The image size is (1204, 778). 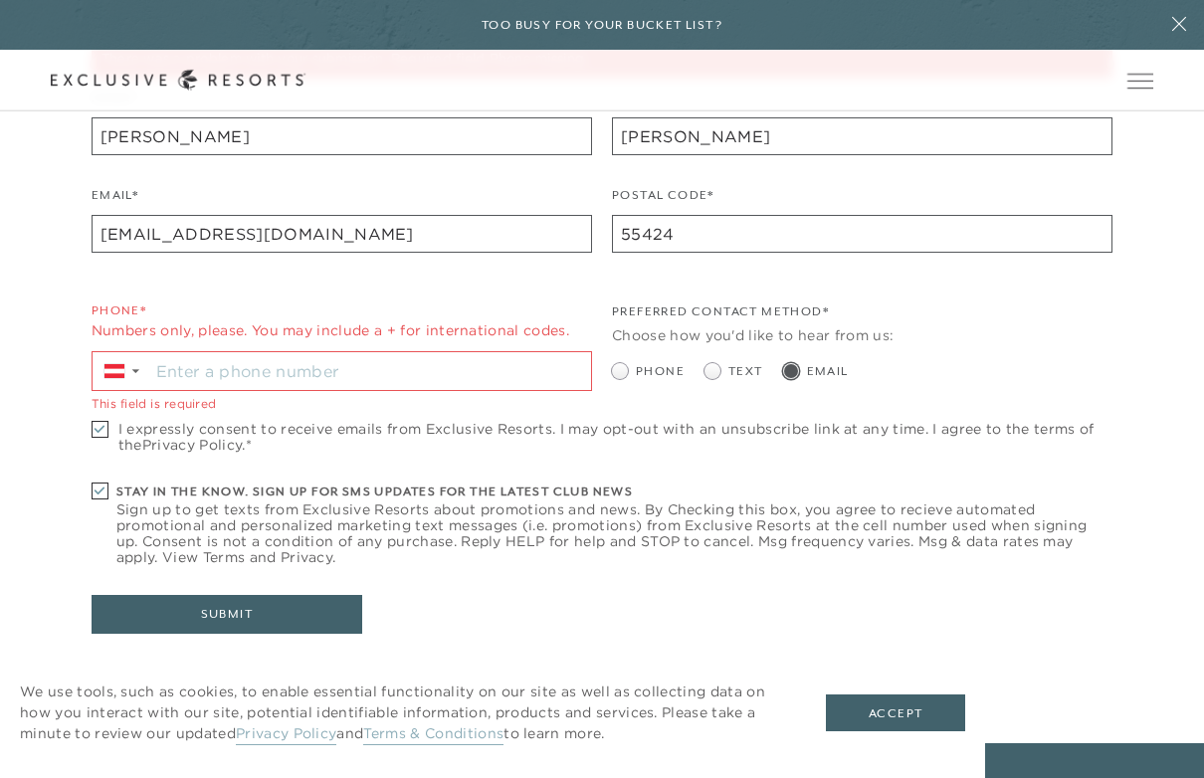 I want to click on label: Email*, so click(x=114, y=200).